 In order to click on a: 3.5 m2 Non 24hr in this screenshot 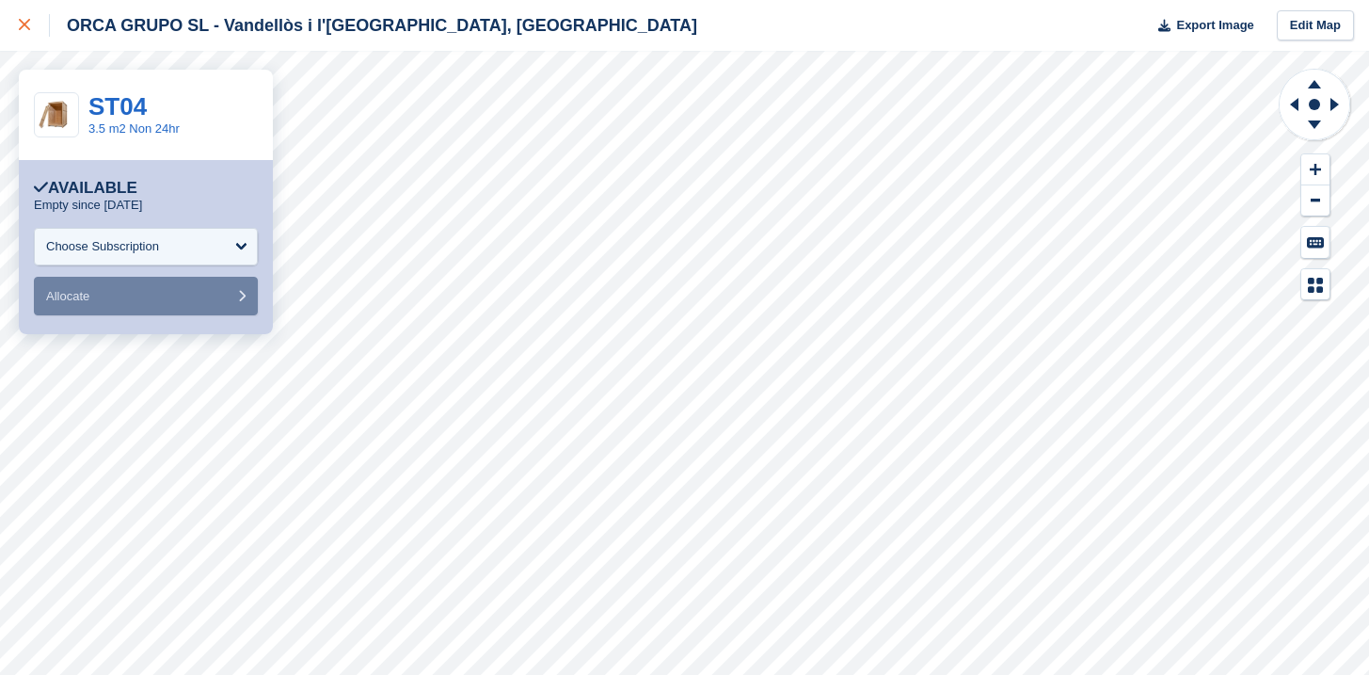, I will do `click(134, 128)`.